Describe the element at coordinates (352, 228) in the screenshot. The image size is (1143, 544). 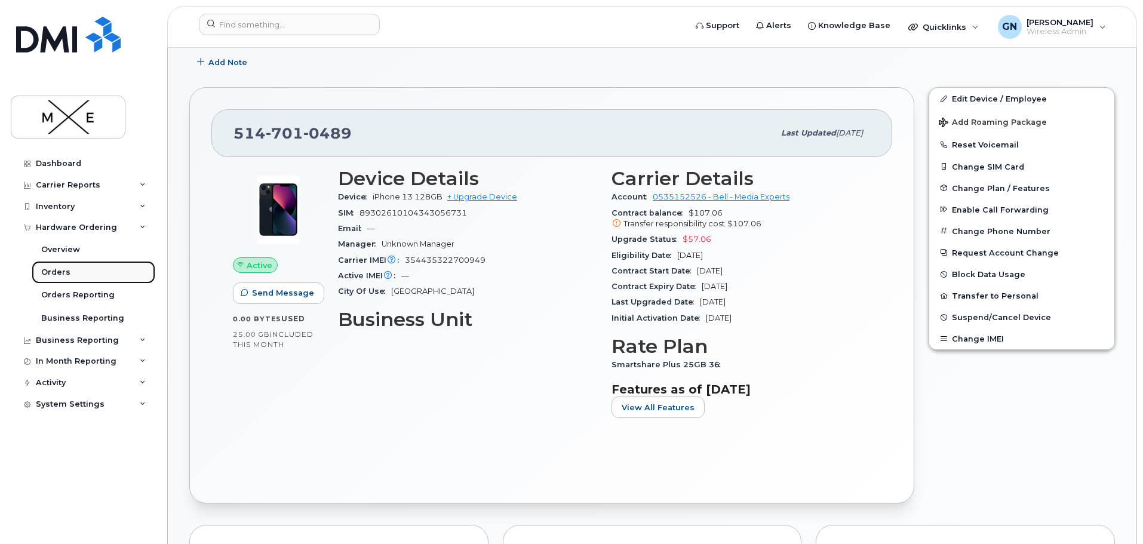
I see `span: Email` at that location.